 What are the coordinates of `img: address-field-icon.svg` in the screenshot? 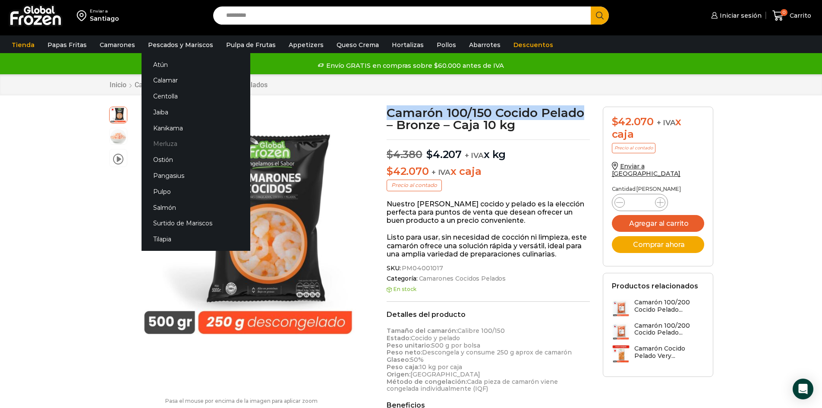 It's located at (83, 16).